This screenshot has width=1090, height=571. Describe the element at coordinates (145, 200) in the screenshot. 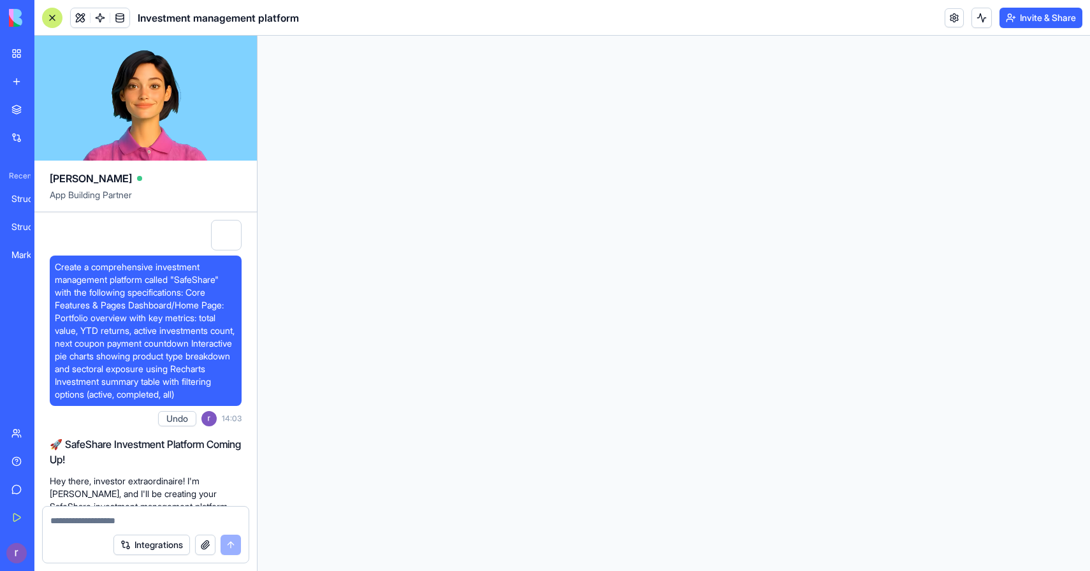

I see `span: App Building Partner` at that location.